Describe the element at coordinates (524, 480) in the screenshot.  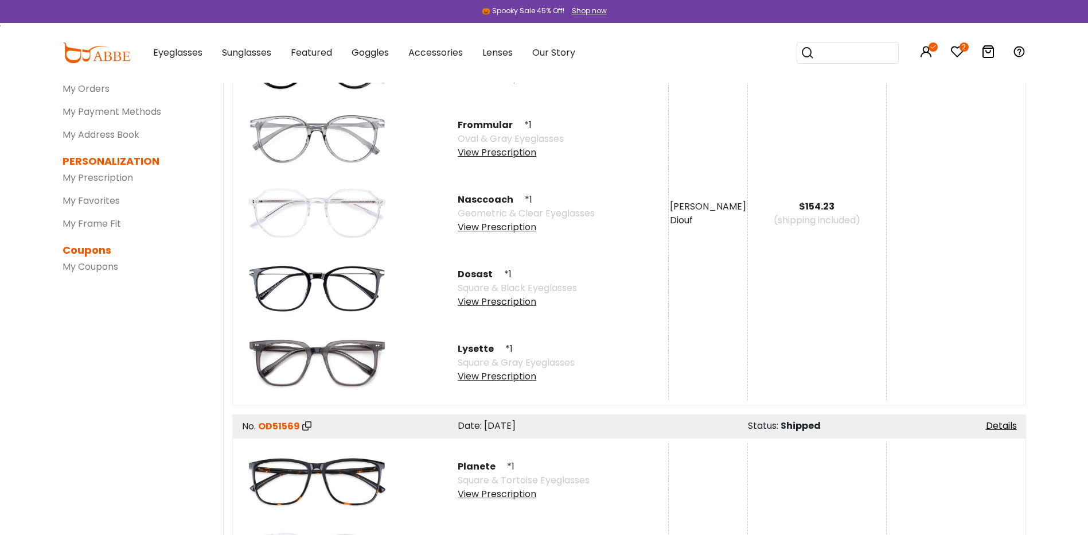
I see `span: Square & Tortoise Eyeglasses` at that location.